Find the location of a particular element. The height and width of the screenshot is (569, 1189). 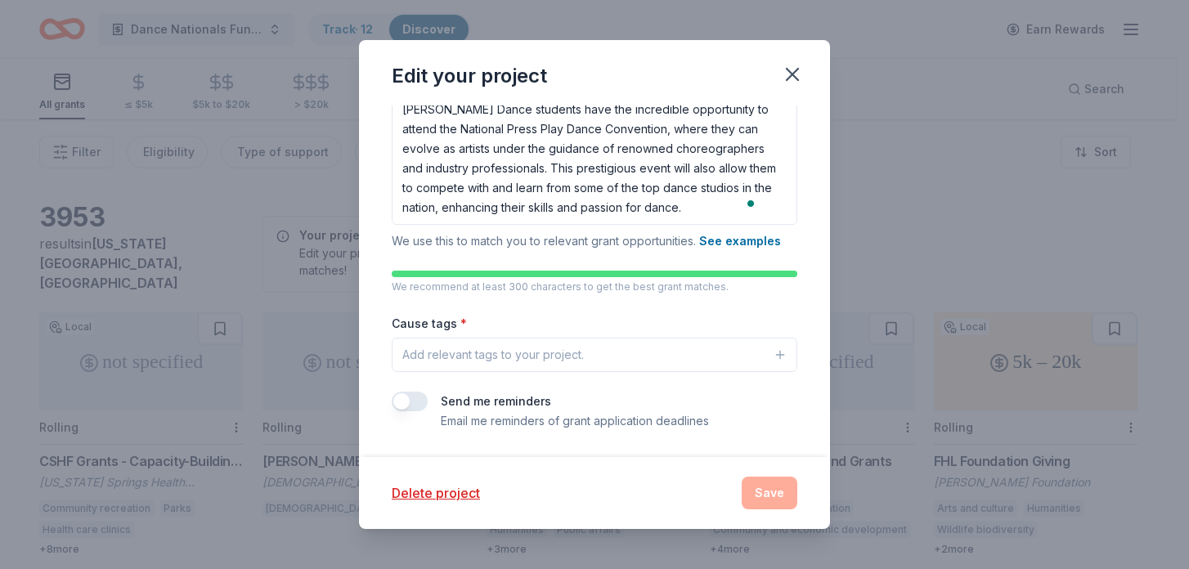

label: Send me reminders is located at coordinates (495, 401).